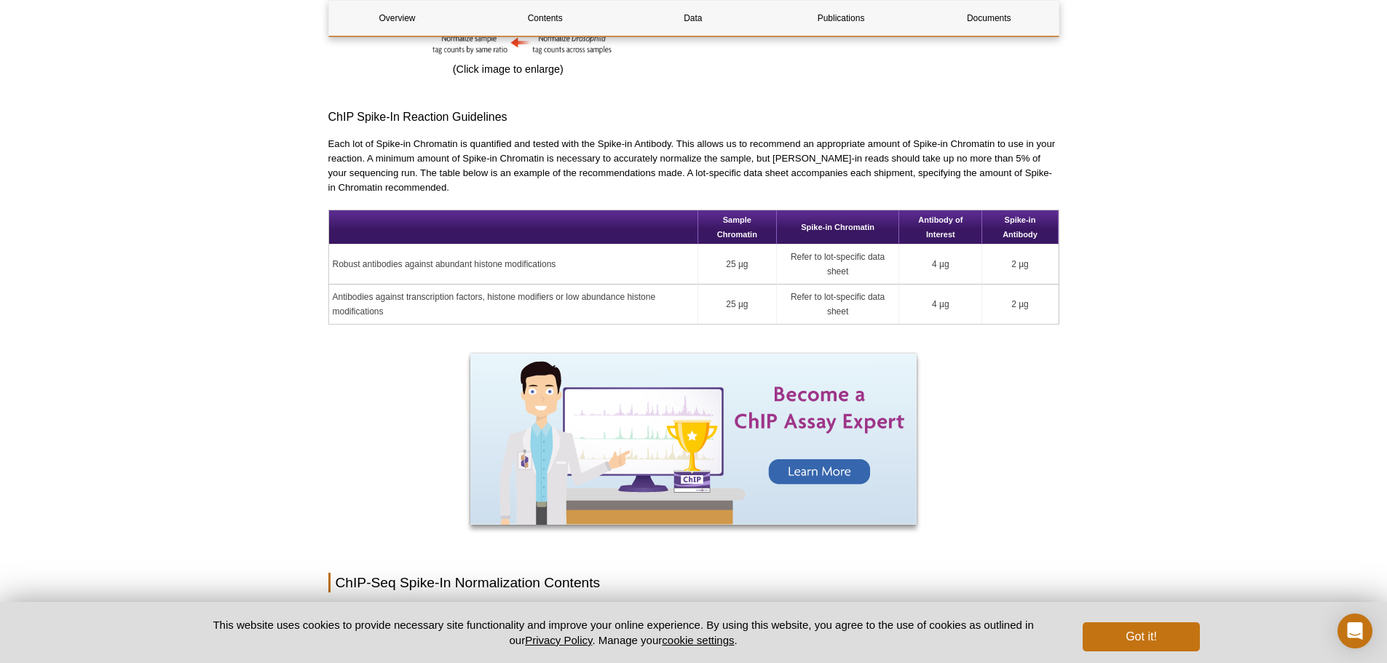  Describe the element at coordinates (989, 18) in the screenshot. I see `a: Documents` at that location.